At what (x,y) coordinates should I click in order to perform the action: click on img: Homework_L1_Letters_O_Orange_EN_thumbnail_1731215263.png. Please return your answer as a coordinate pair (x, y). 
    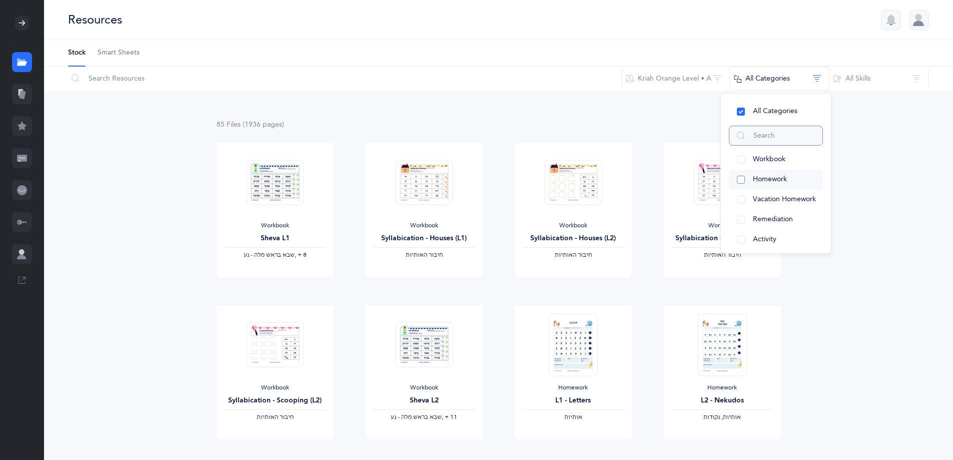
    Looking at the image, I should click on (573, 344).